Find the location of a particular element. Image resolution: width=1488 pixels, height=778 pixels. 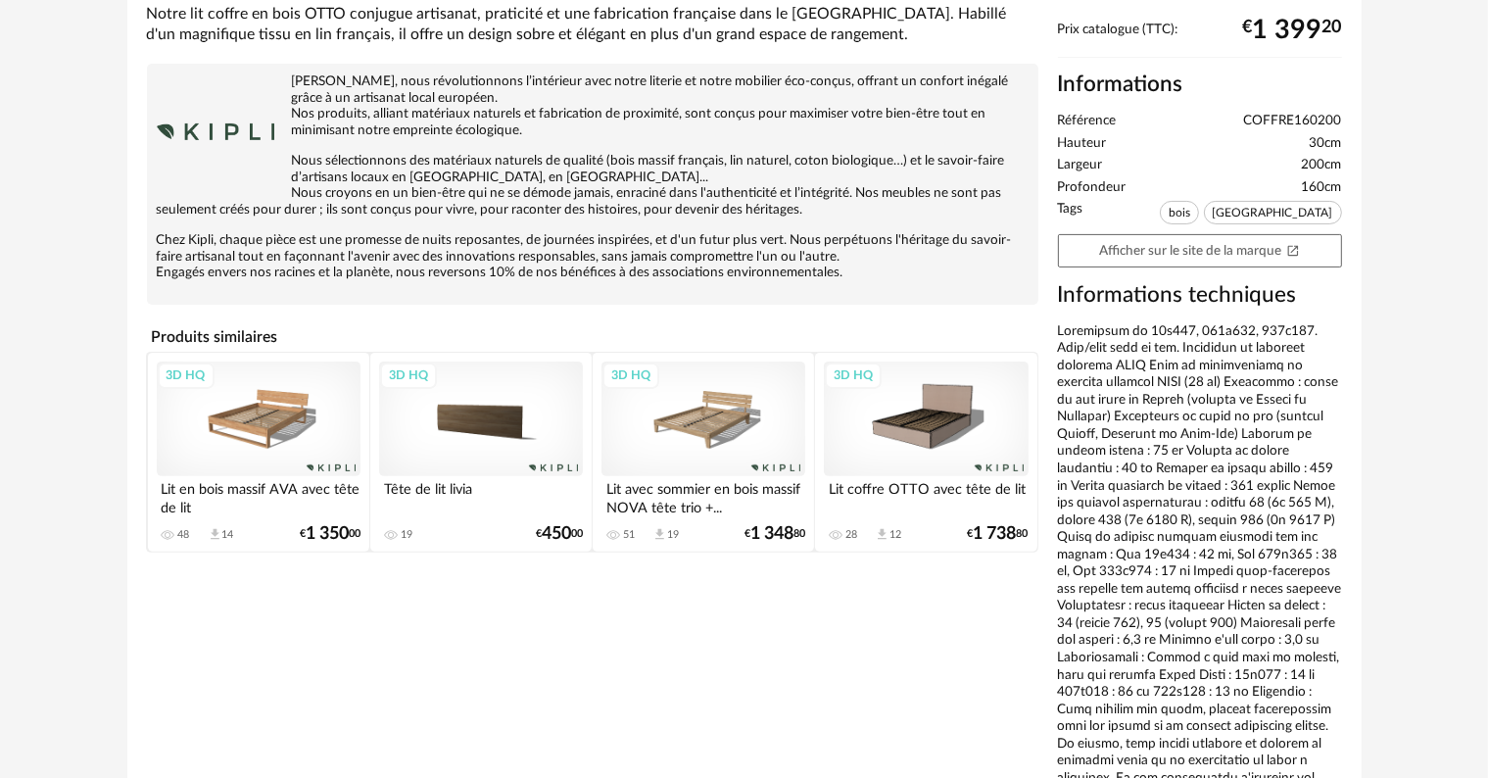

span: Open In New icon is located at coordinates (1293, 250).